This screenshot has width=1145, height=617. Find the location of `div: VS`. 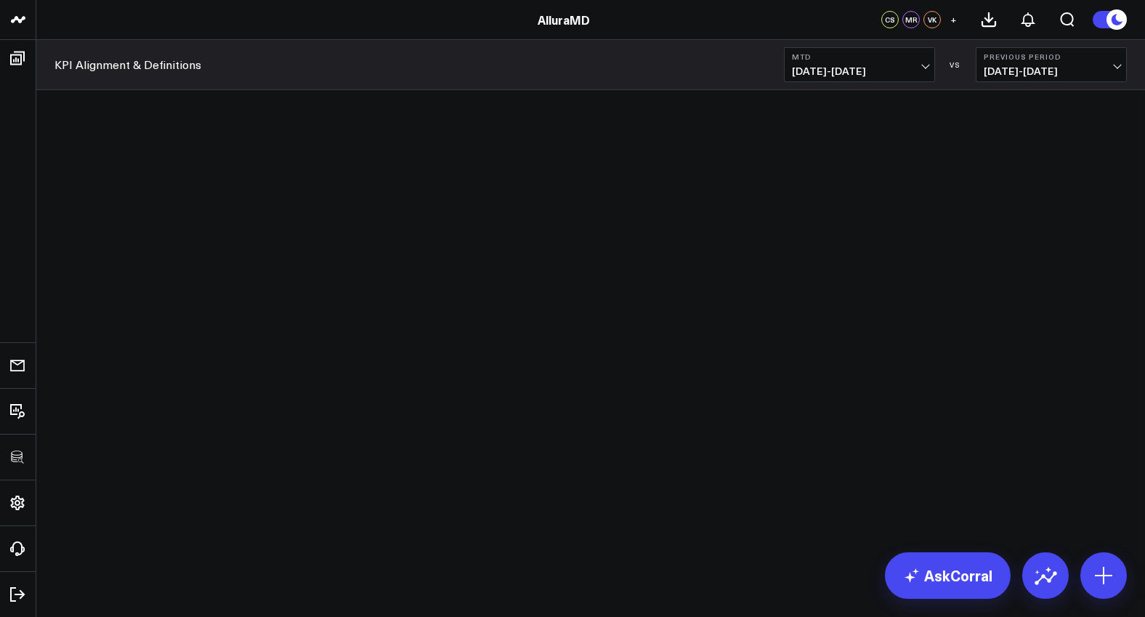

div: VS is located at coordinates (955, 65).